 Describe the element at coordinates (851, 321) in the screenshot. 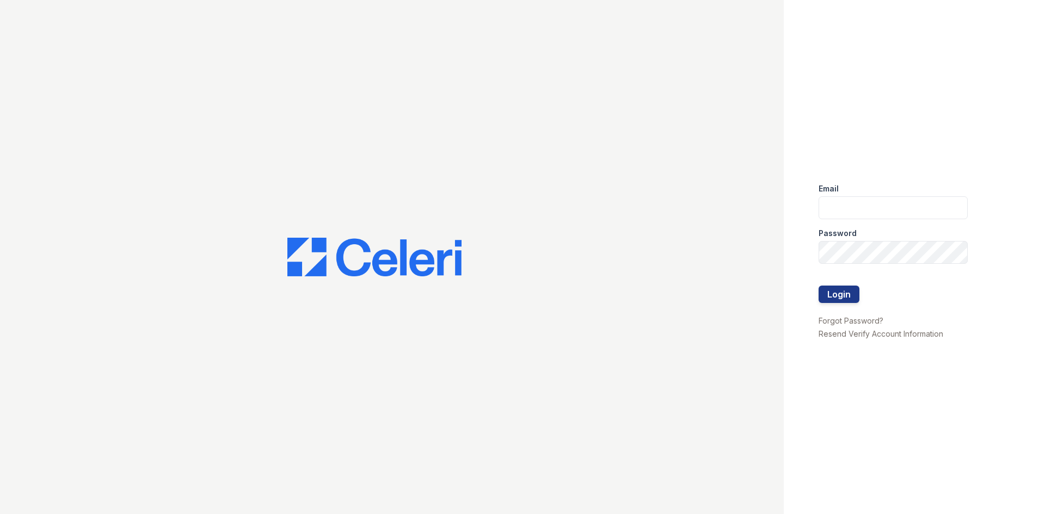

I see `a: Forgot Password?` at that location.